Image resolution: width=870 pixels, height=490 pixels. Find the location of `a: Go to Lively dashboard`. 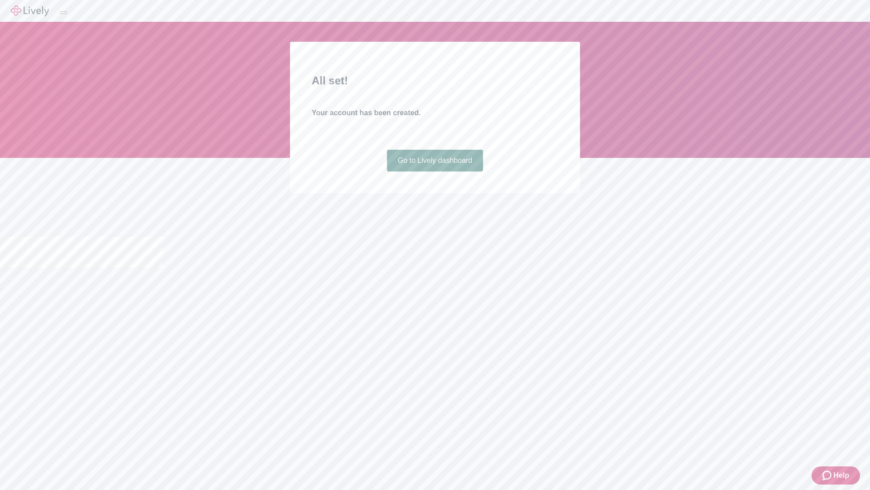

a: Go to Lively dashboard is located at coordinates (435, 160).